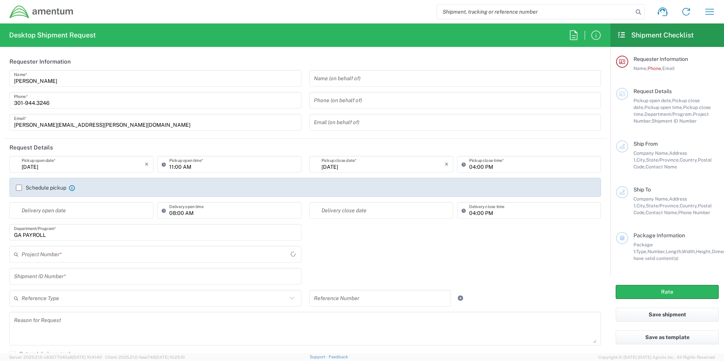  What do you see at coordinates (646, 144) in the screenshot?
I see `span: Ship From` at bounding box center [646, 144].